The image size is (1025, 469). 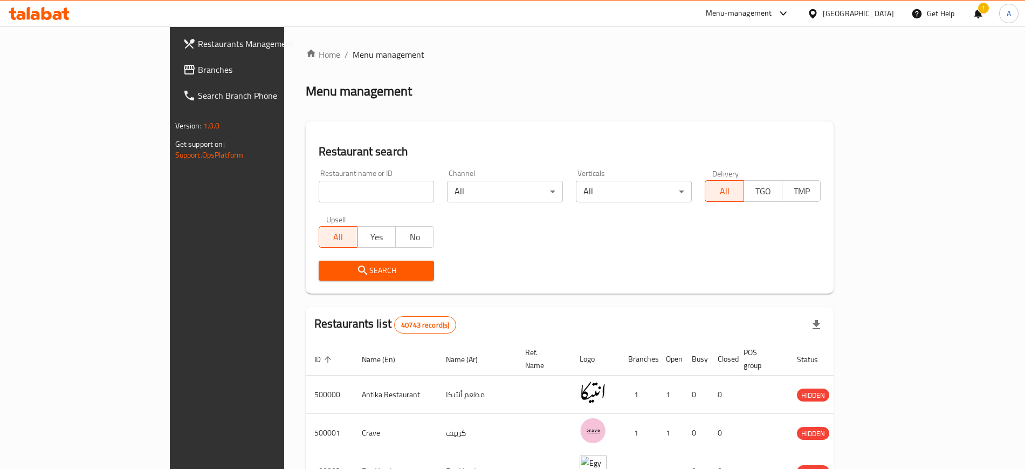 What do you see at coordinates (376, 191) in the screenshot?
I see `input: Search for restaurant name or ID..` at bounding box center [376, 191].